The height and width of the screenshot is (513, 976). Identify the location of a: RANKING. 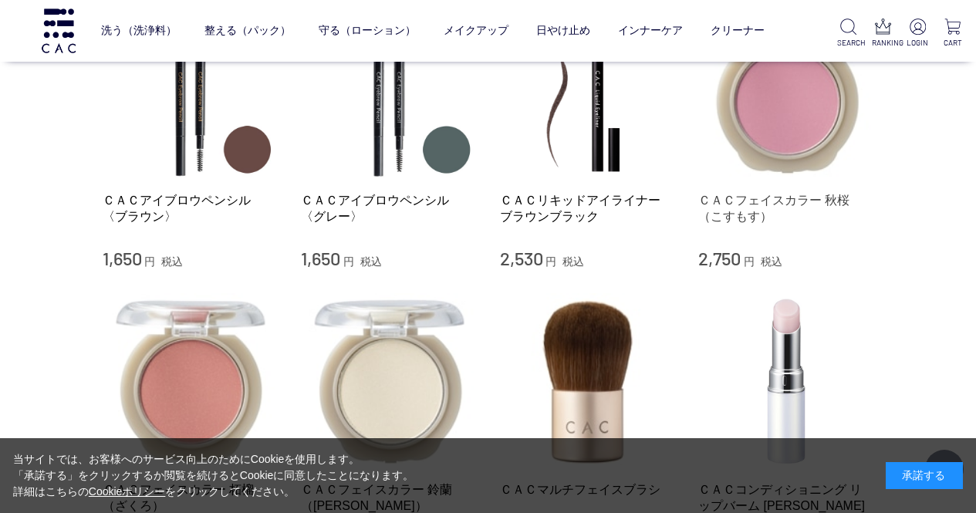
(882, 33).